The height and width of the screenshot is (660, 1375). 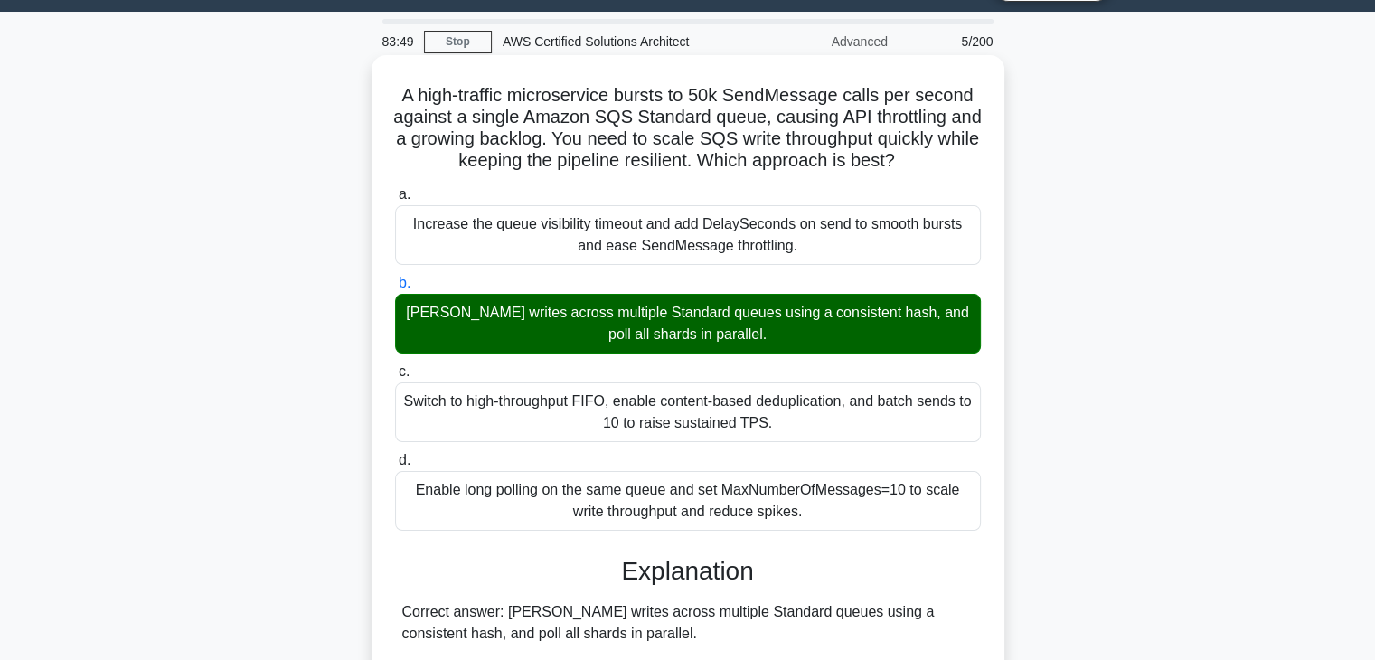 I want to click on span: c., so click(x=404, y=371).